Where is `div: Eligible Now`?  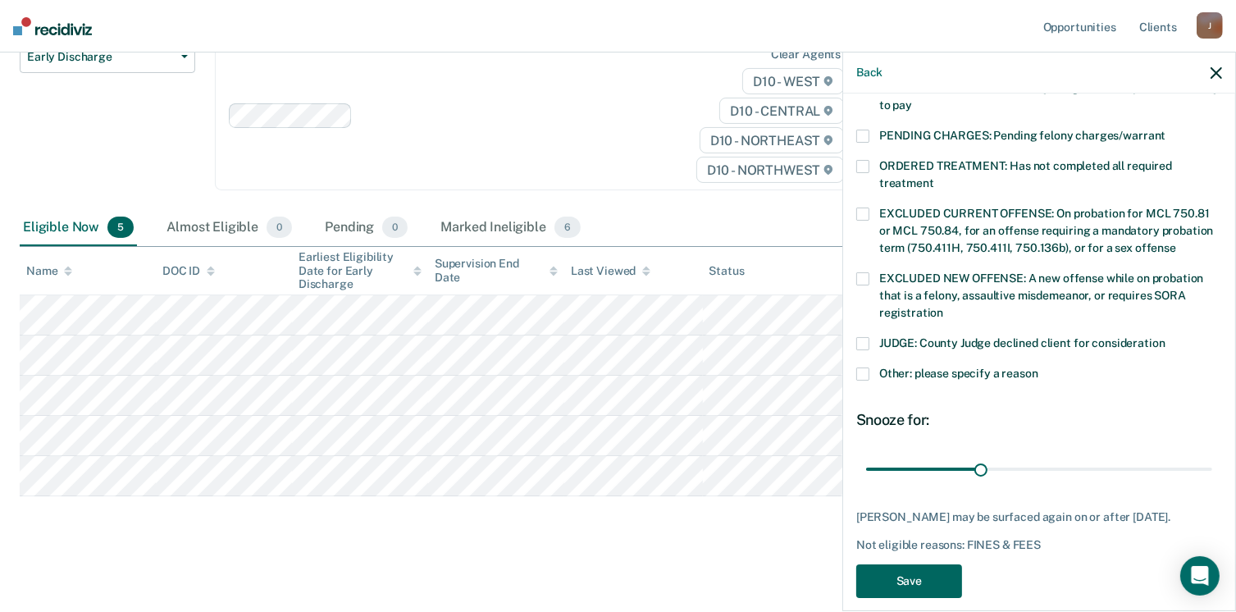
div: Eligible Now is located at coordinates (78, 228).